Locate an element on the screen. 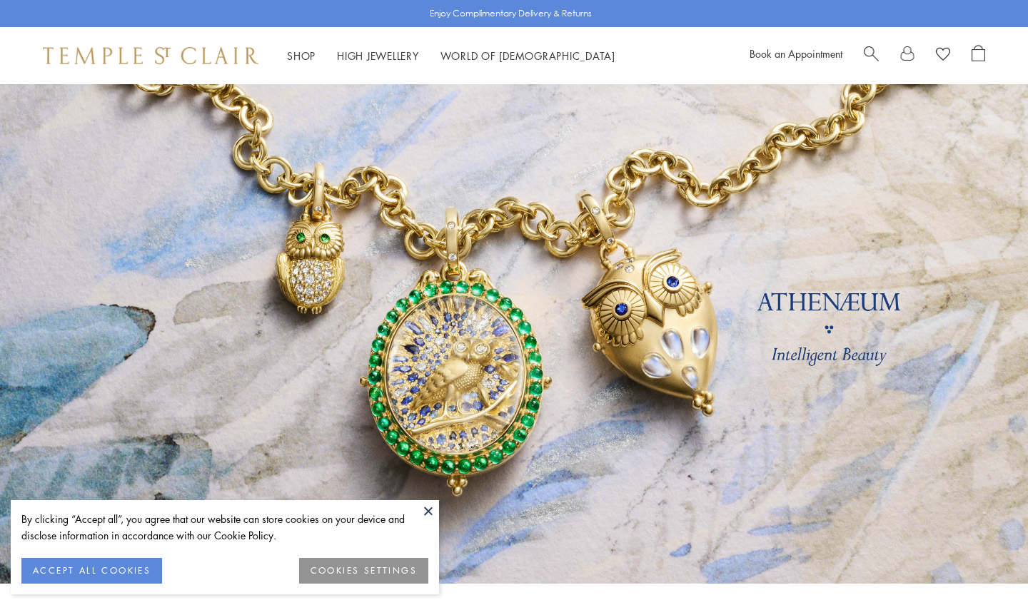  a: Search is located at coordinates (871, 56).